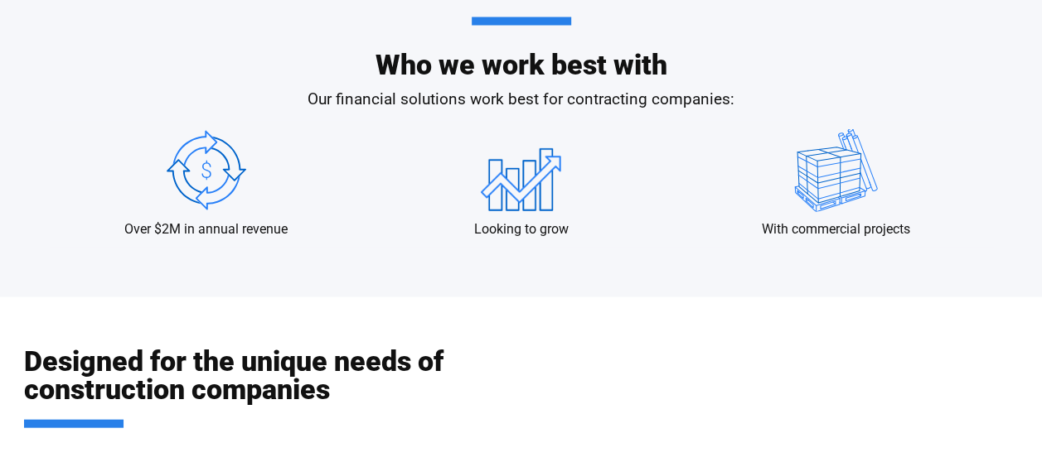 Image resolution: width=1042 pixels, height=467 pixels. Describe the element at coordinates (273, 388) in the screenshot. I see `h2: Designed for the unique needs of construction companies` at that location.